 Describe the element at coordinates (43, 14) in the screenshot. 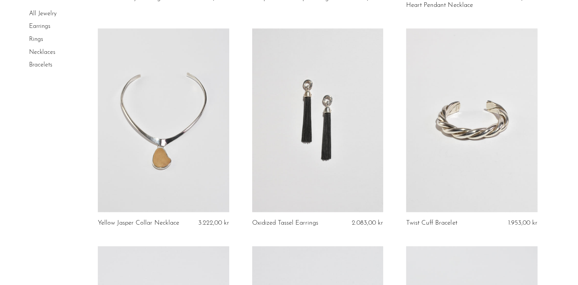

I see `a: All Jewelry` at that location.